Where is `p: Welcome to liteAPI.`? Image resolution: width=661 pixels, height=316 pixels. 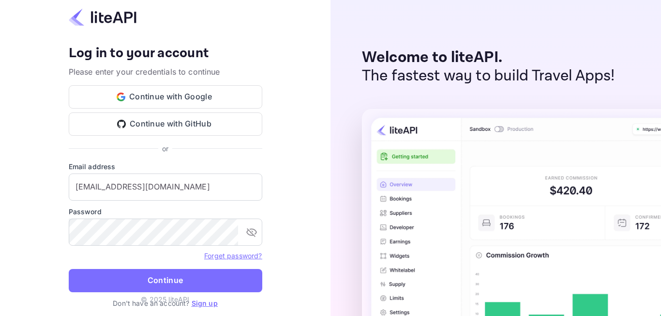
p: Welcome to liteAPI. is located at coordinates (489, 58).